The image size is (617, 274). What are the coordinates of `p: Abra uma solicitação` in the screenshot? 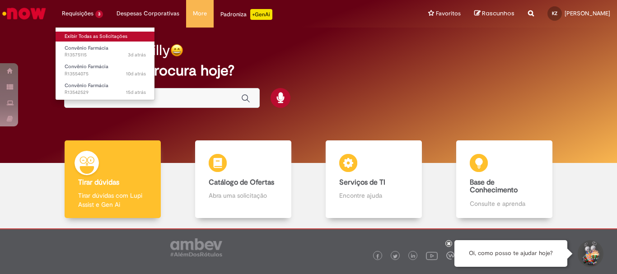 It's located at (243, 196).